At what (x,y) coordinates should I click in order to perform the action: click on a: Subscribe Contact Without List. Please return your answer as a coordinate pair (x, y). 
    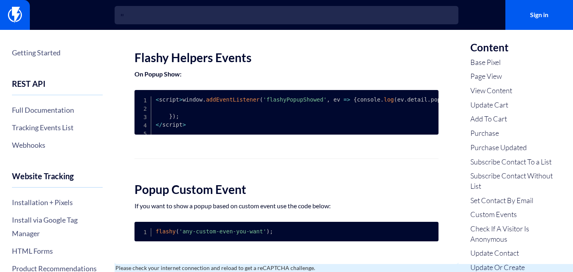
    Looking at the image, I should click on (516, 181).